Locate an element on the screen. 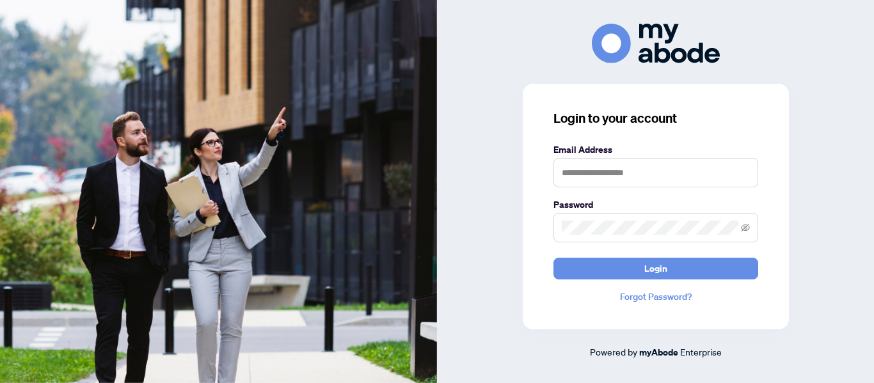 This screenshot has height=383, width=874. a: Forgot Password? is located at coordinates (656, 297).